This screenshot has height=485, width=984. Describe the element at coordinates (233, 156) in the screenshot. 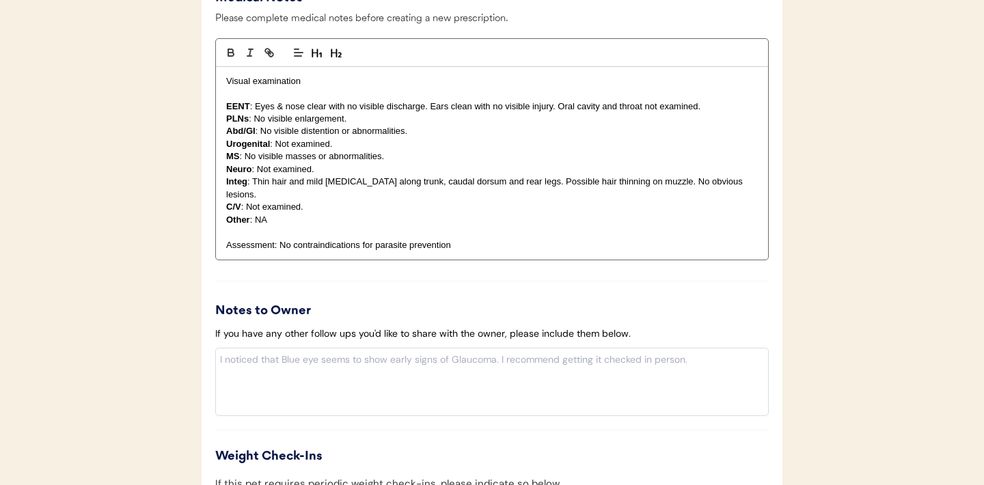

I see `strong: MS` at that location.